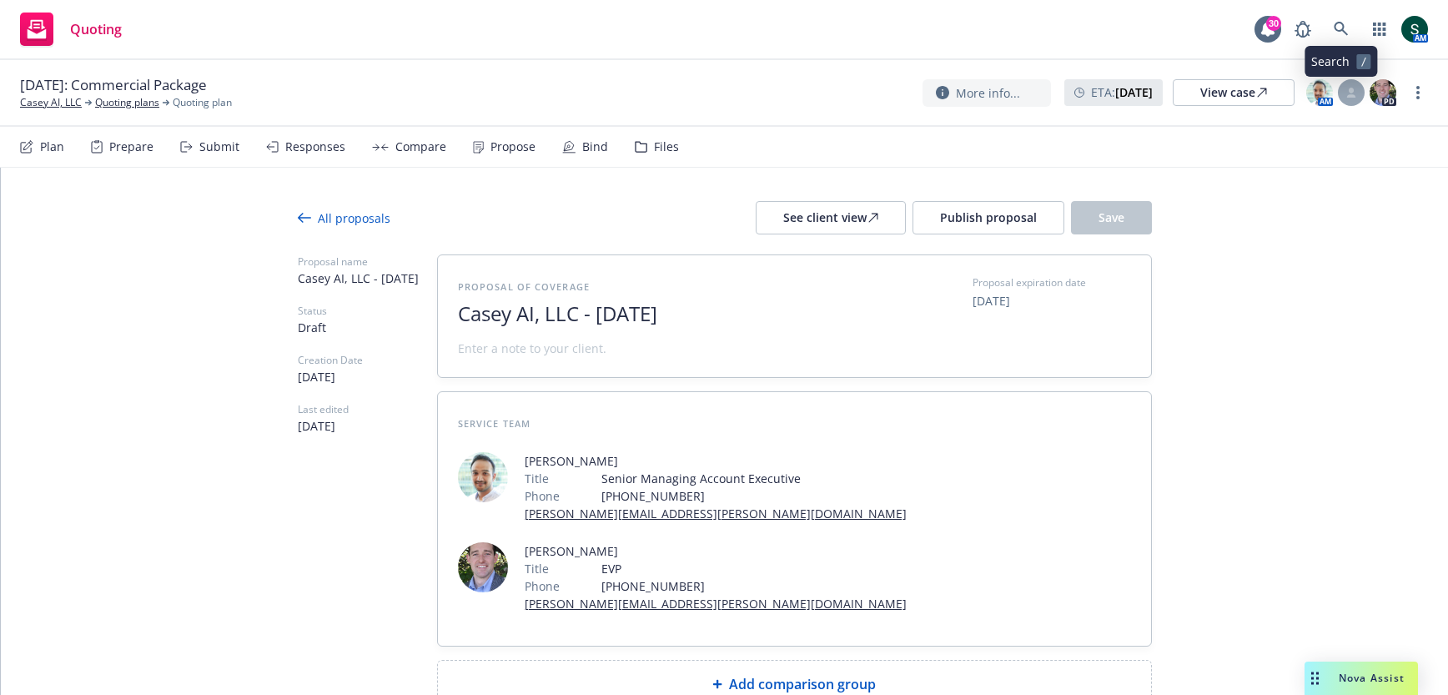  Describe the element at coordinates (367, 327) in the screenshot. I see `span: Draft` at that location.